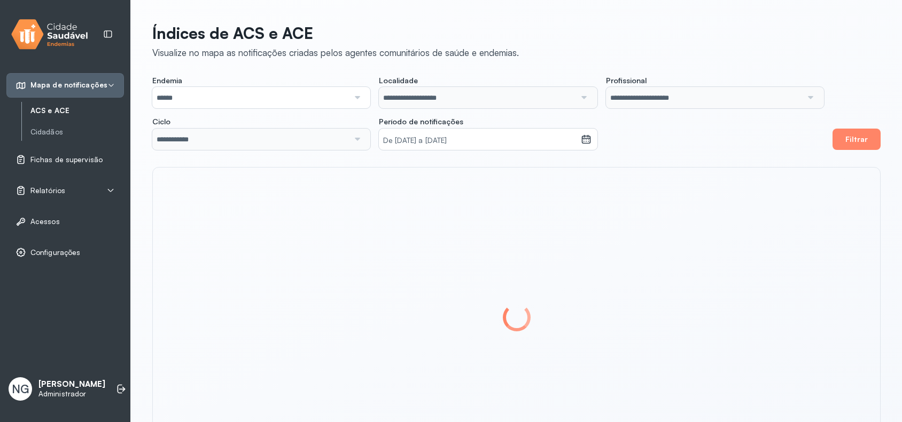 The image size is (902, 422). I want to click on a: ACS e ACE, so click(77, 111).